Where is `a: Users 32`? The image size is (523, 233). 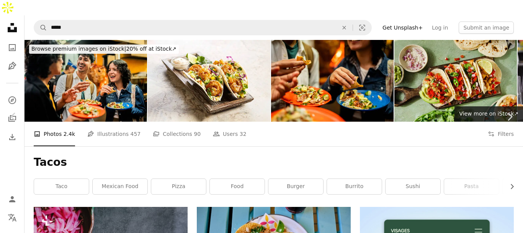 a: Users 32 is located at coordinates (230, 134).